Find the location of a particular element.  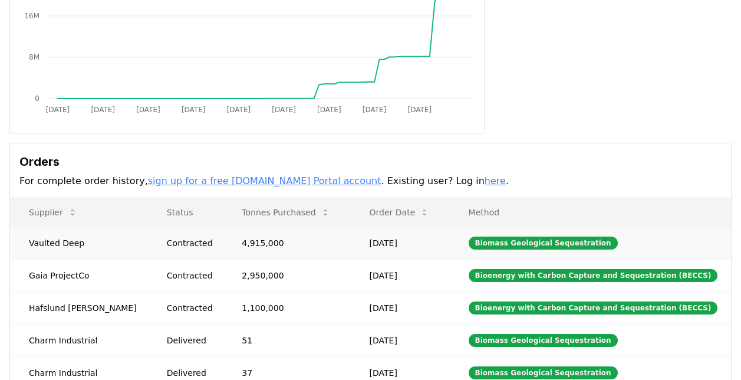

tspan: 16M is located at coordinates (32, 16).